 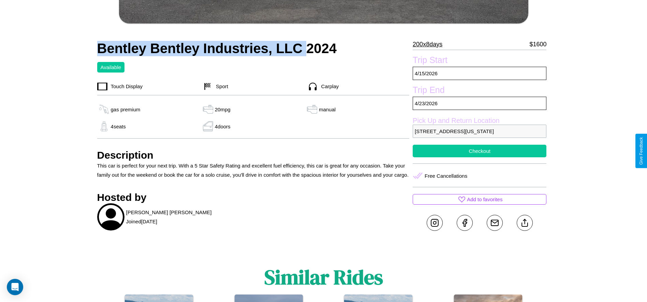 I want to click on p: 4 / 15 / 2026, so click(x=479, y=73).